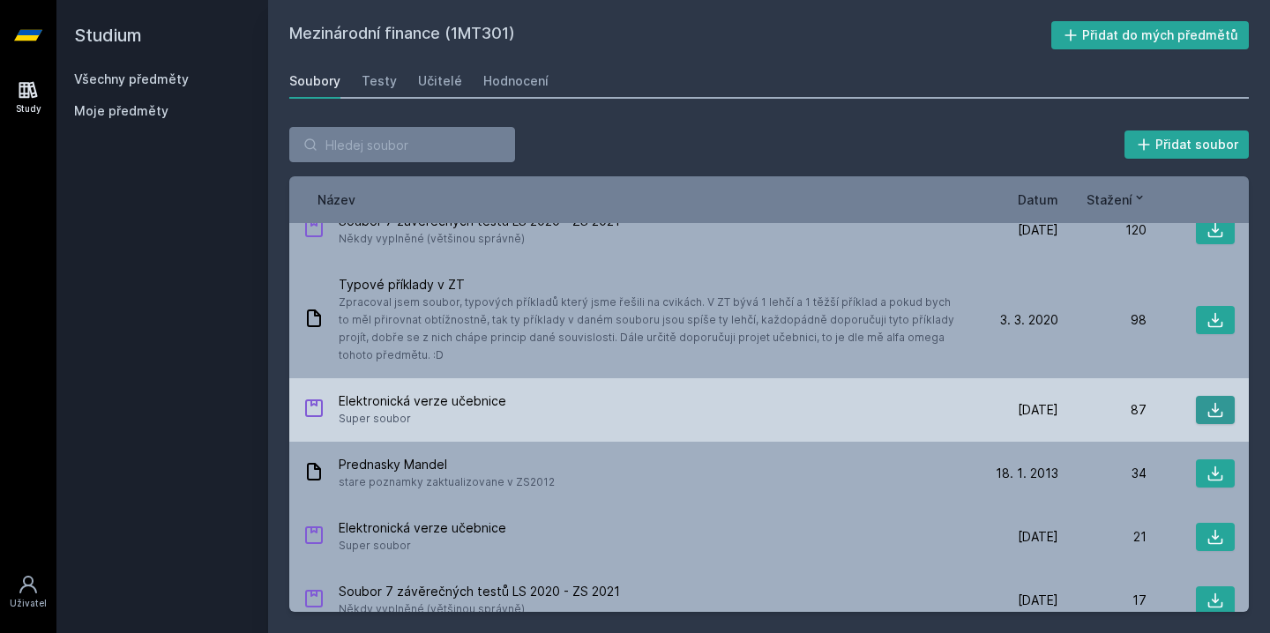 The height and width of the screenshot is (633, 1270). Describe the element at coordinates (28, 97) in the screenshot. I see `a: Study` at that location.